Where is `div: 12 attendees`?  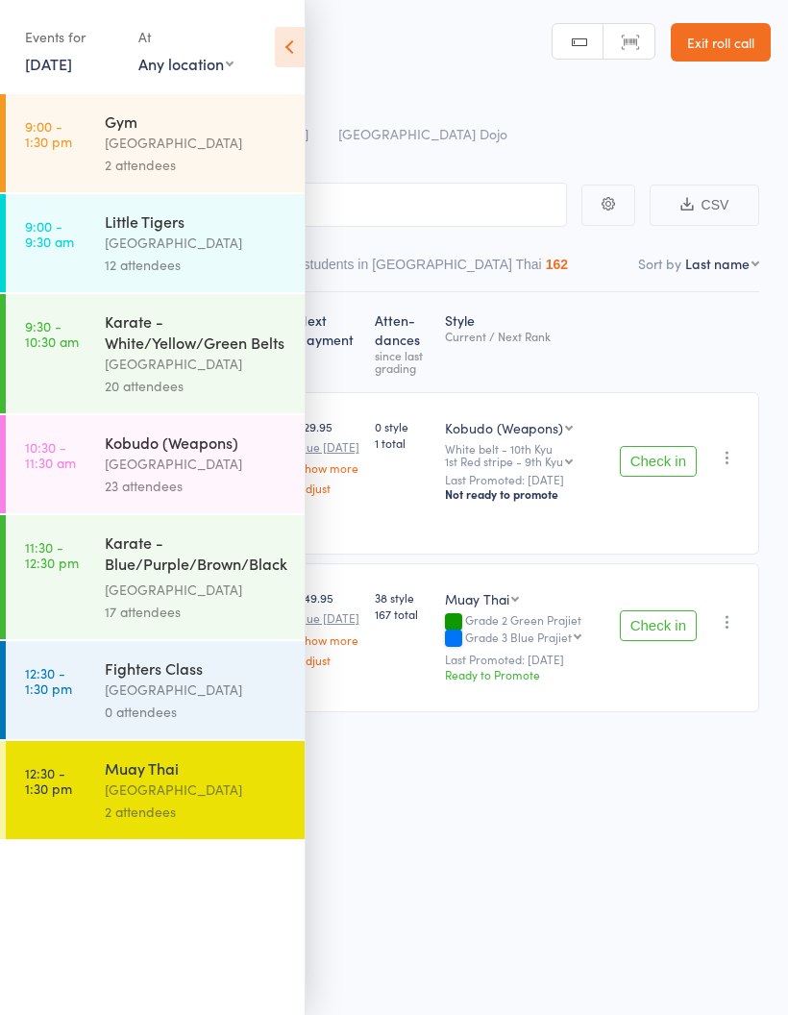
div: 12 attendees is located at coordinates (196, 264).